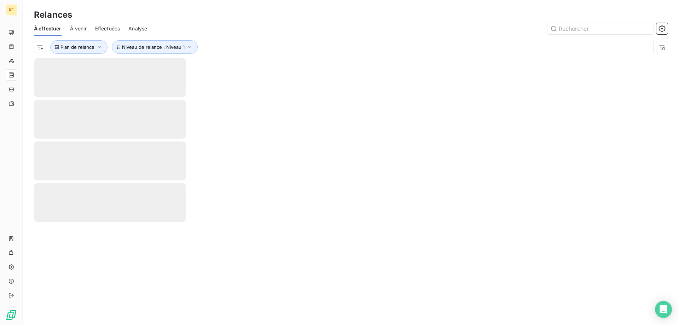 The width and height of the screenshot is (679, 325). Describe the element at coordinates (155, 47) in the screenshot. I see `button: Niveau de relance : Niveau 1` at that location.